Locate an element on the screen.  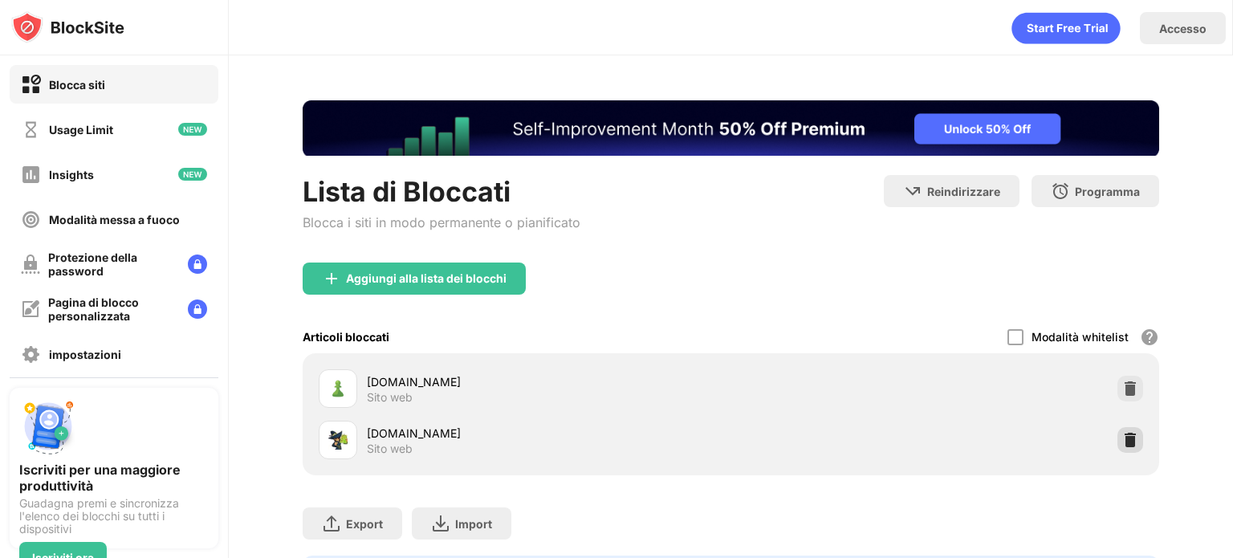
div: Modalità messa a fuoco is located at coordinates (114, 219).